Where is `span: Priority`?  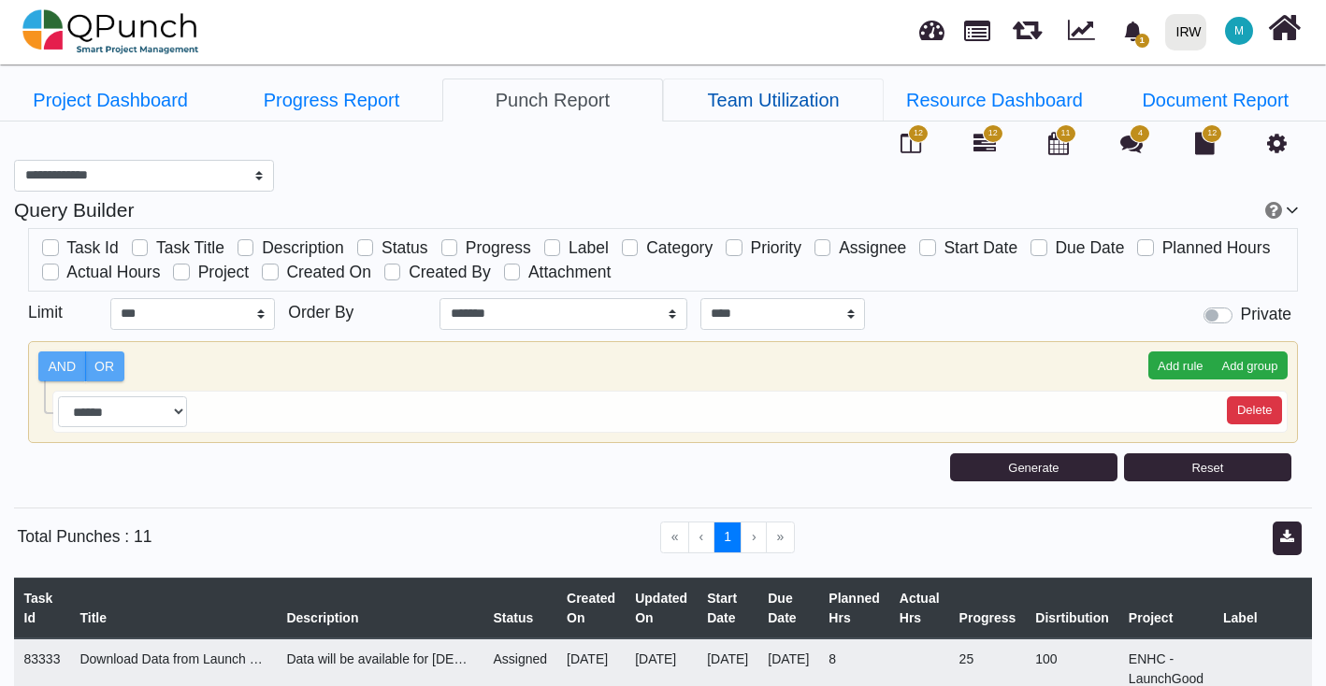 span: Priority is located at coordinates (775, 248).